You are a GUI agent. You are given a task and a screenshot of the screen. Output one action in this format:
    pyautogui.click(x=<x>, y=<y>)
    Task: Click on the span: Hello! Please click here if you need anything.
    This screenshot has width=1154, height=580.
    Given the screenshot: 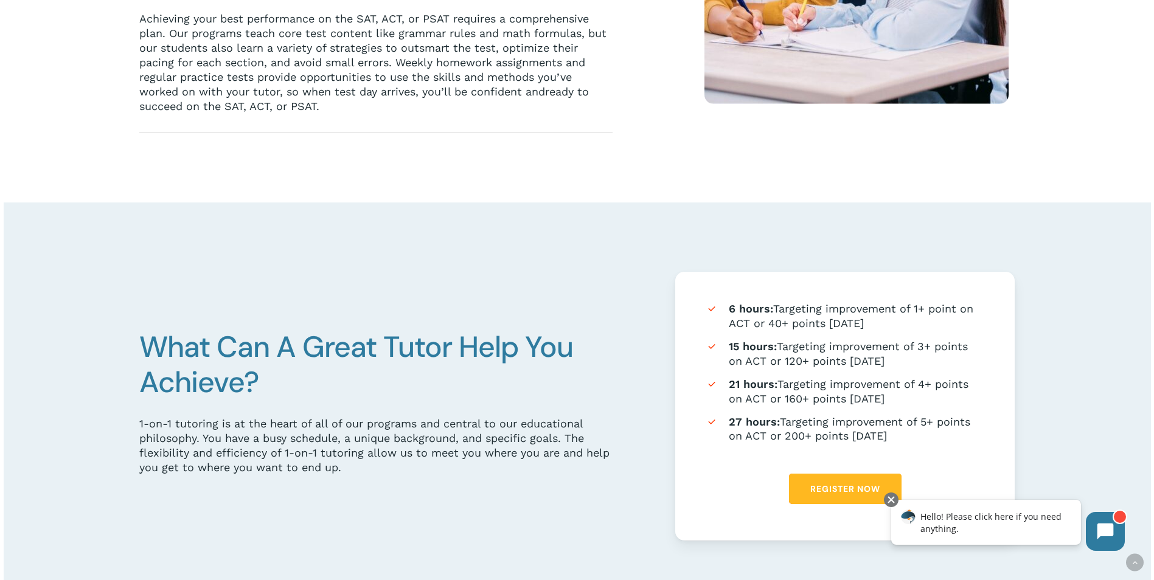 What is the action you would take?
    pyautogui.click(x=112, y=32)
    